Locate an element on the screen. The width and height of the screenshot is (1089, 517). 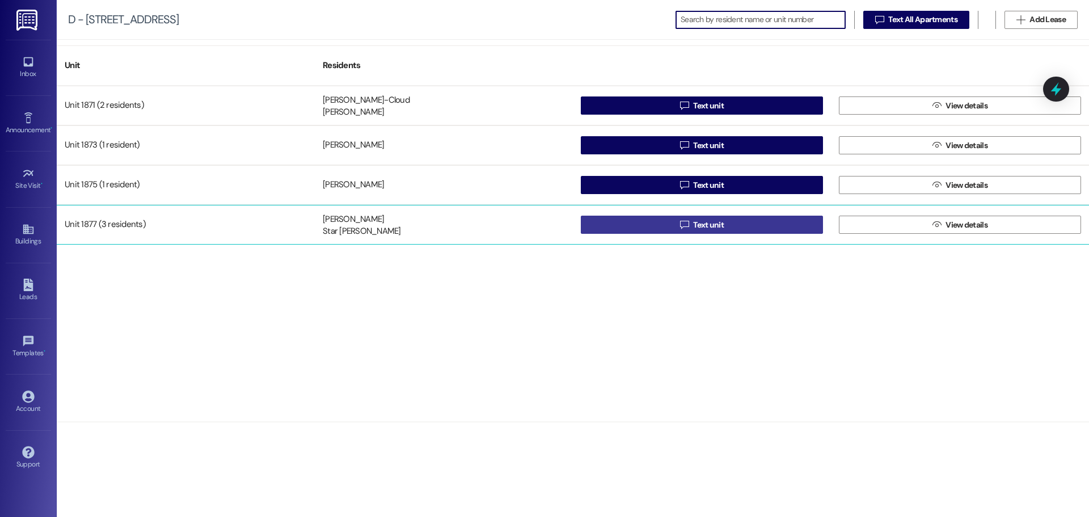
div: Unit 1875 (1 resident) is located at coordinates (185, 185).